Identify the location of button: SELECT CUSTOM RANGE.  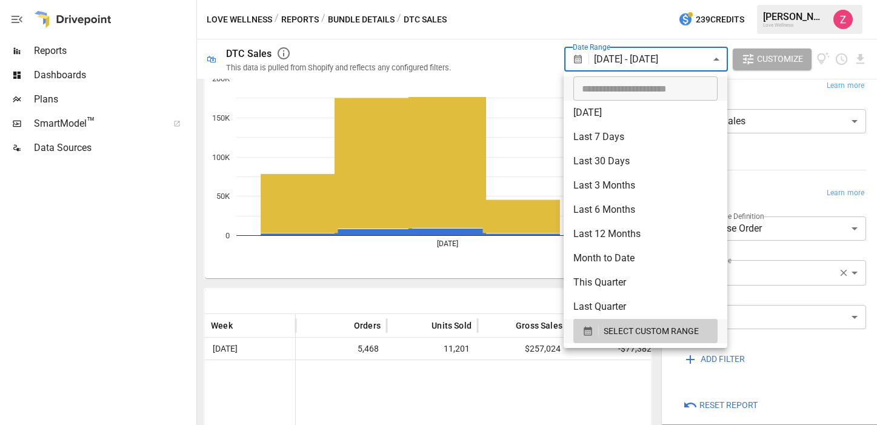
(646, 331).